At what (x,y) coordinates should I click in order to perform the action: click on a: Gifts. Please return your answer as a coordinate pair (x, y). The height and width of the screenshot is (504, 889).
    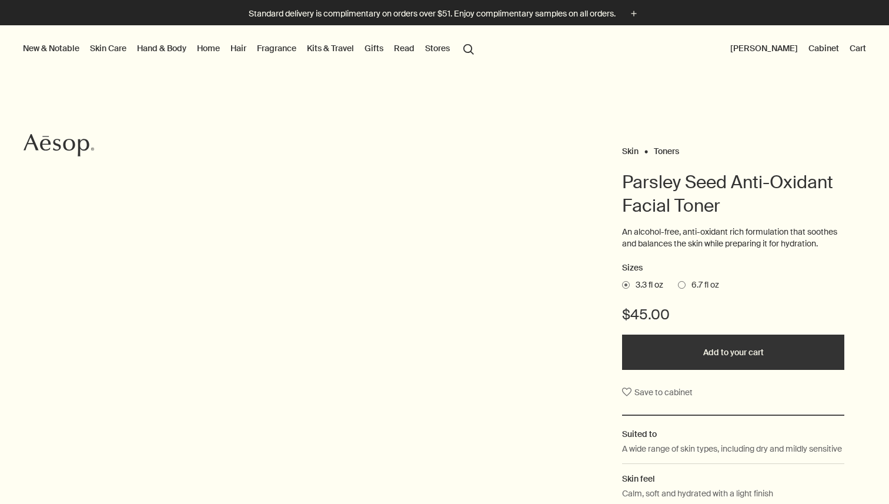
    Looking at the image, I should click on (374, 48).